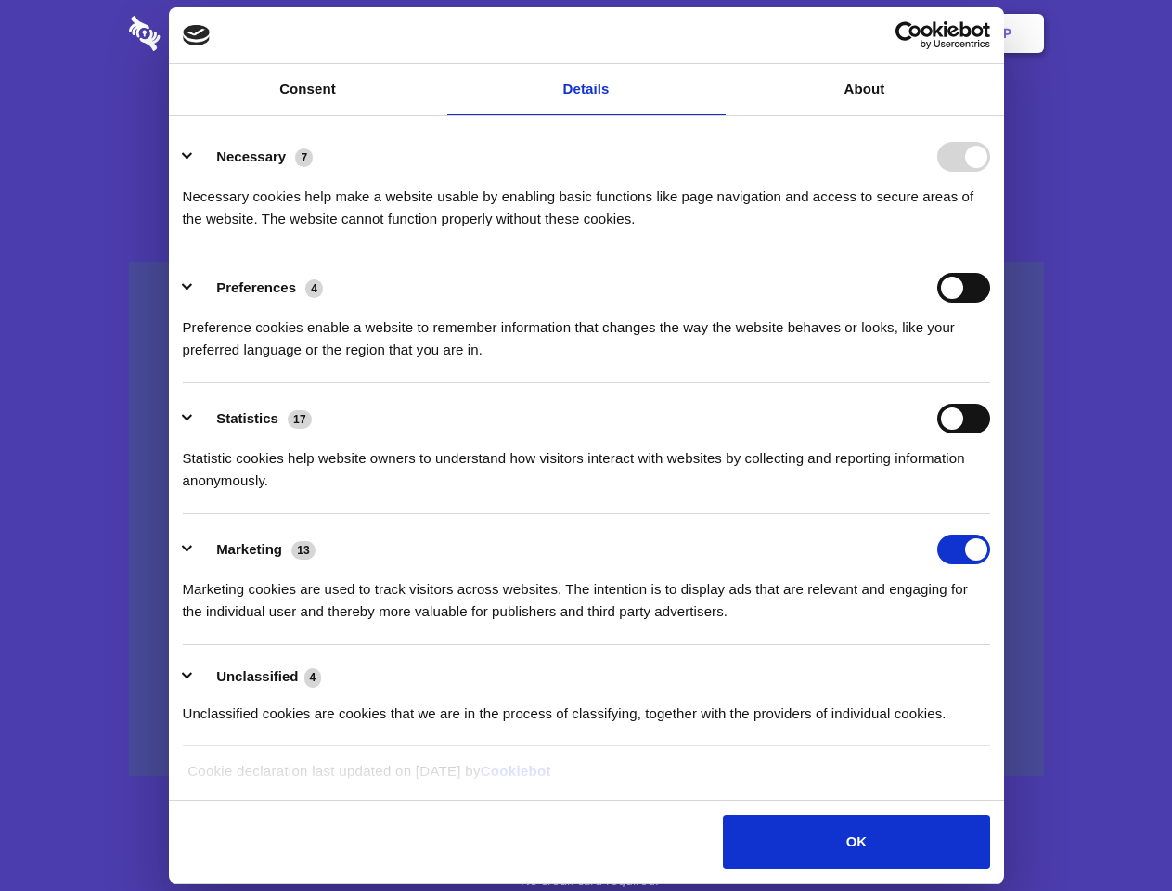 This screenshot has height=891, width=1172. Describe the element at coordinates (304, 550) in the screenshot. I see `span: 13` at that location.